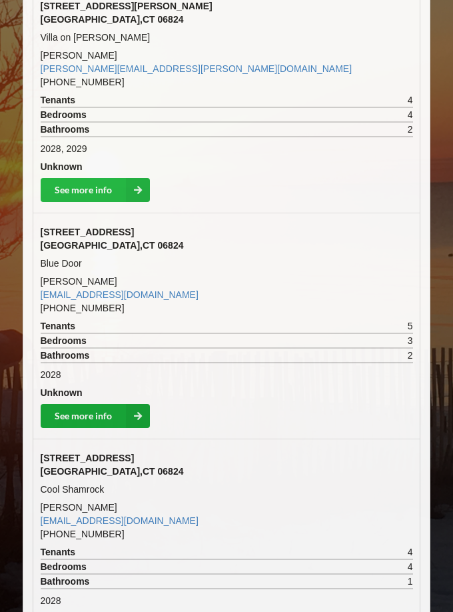  I want to click on span: 1, so click(411, 581).